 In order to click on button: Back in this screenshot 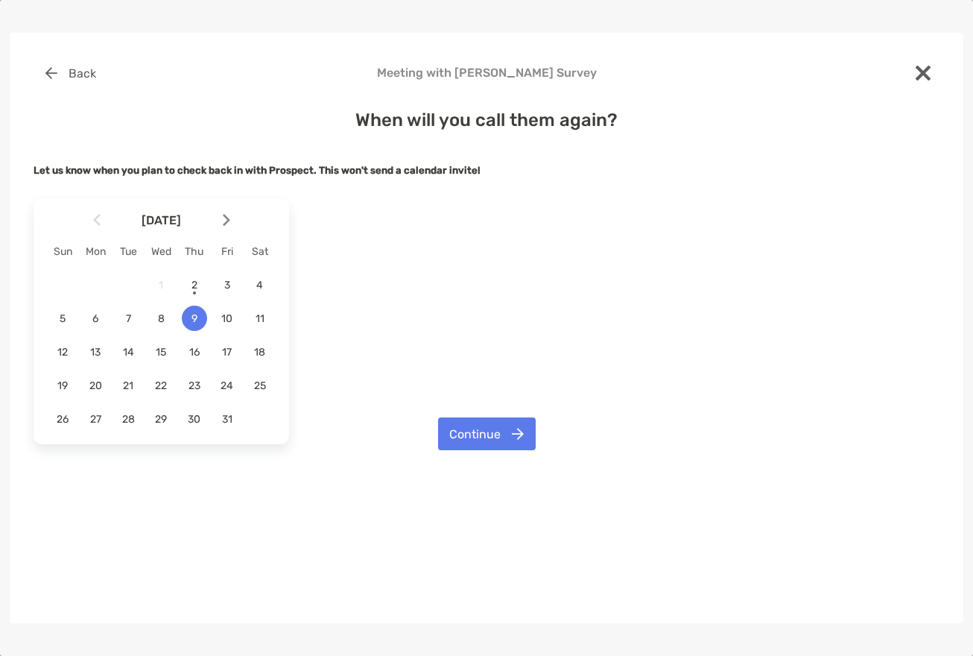, I will do `click(70, 73)`.